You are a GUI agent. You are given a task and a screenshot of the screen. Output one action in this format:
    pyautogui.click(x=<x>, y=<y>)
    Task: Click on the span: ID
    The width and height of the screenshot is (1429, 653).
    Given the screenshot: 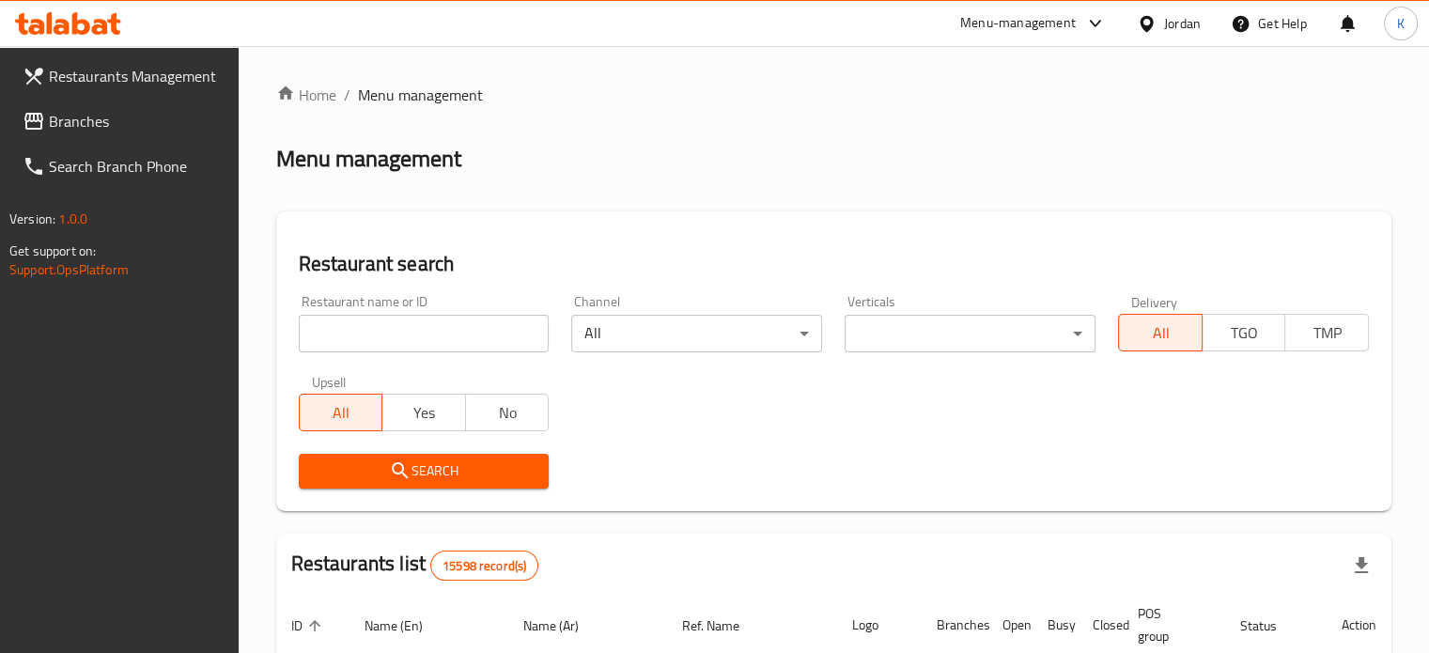 What is the action you would take?
    pyautogui.click(x=309, y=626)
    